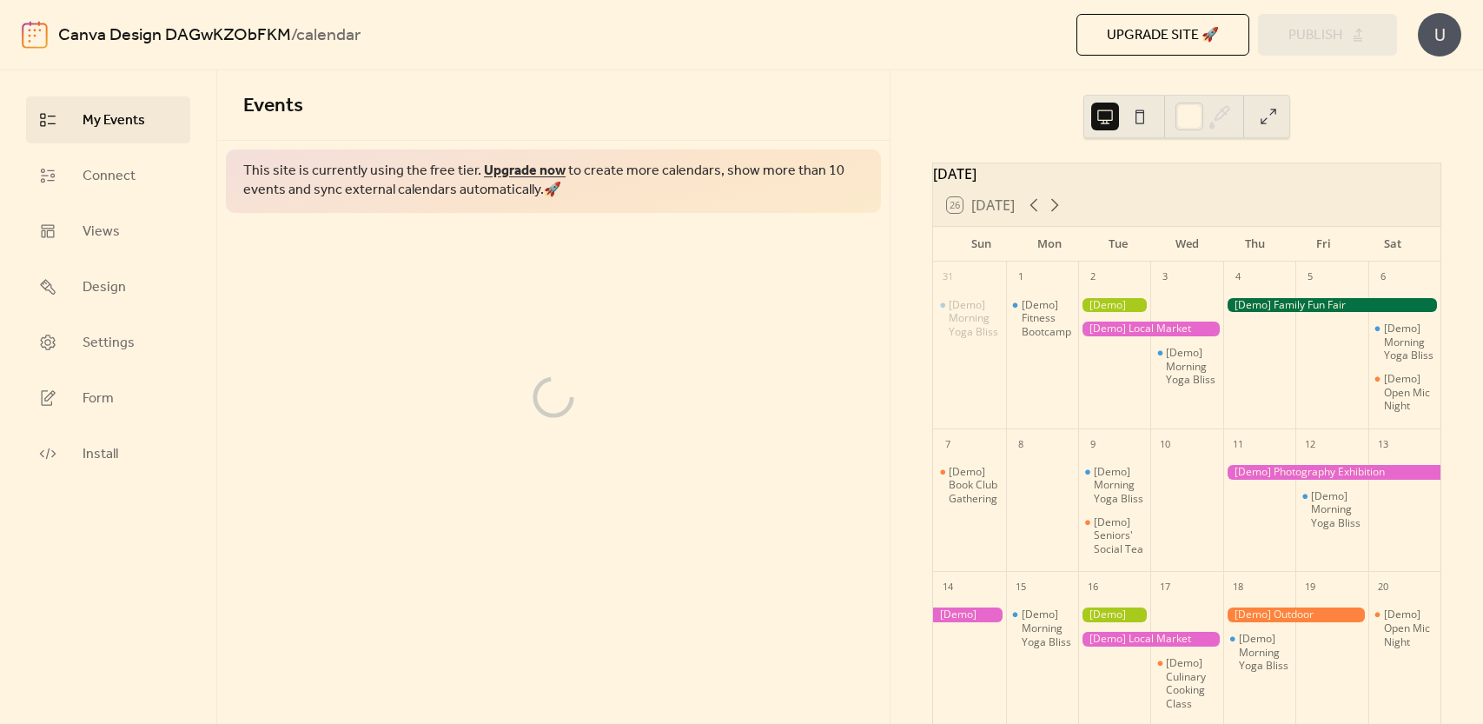  What do you see at coordinates (981, 244) in the screenshot?
I see `div: Sun` at bounding box center [981, 244].